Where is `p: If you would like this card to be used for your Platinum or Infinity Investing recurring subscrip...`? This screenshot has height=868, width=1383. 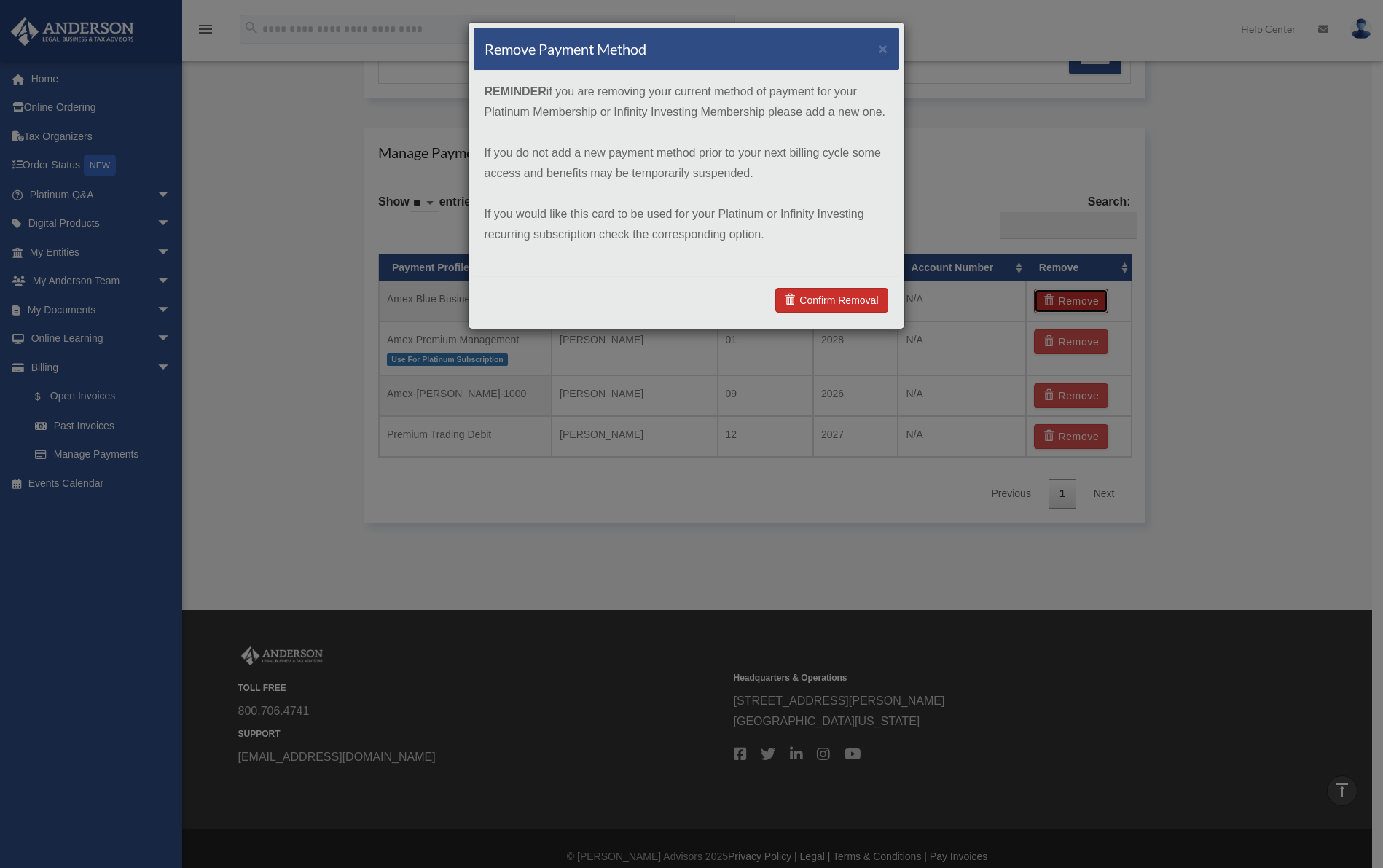 p: If you would like this card to be used for your Platinum or Infinity Investing recurring subscrip... is located at coordinates (687, 224).